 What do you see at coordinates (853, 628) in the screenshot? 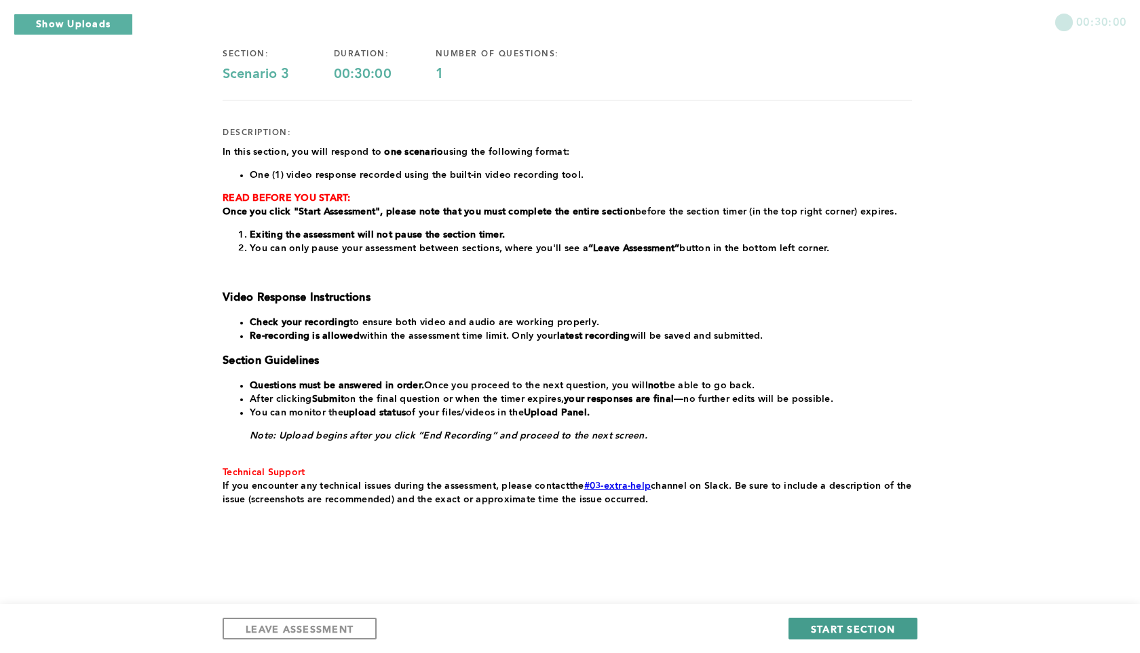
I see `span: START SECTION` at bounding box center [853, 628].